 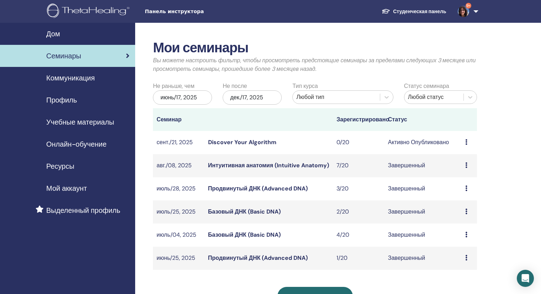 I want to click on label: Тип курса, so click(x=305, y=86).